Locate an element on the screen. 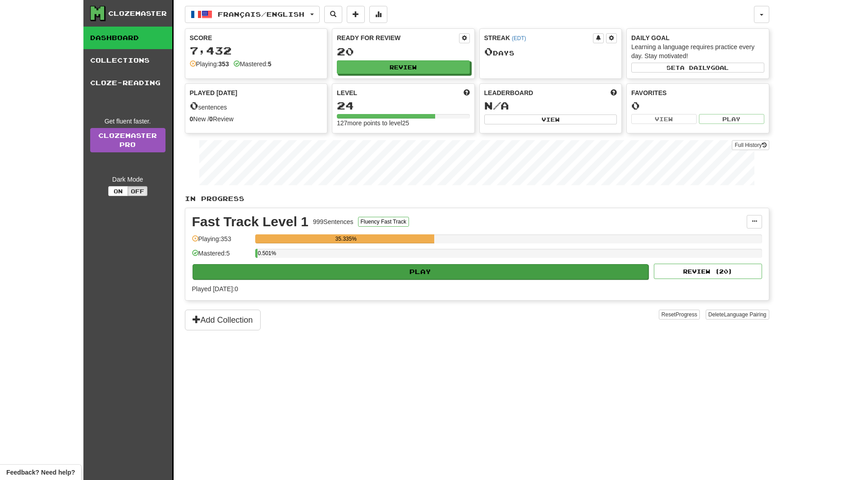  div: 999 Sentences is located at coordinates (333, 222).